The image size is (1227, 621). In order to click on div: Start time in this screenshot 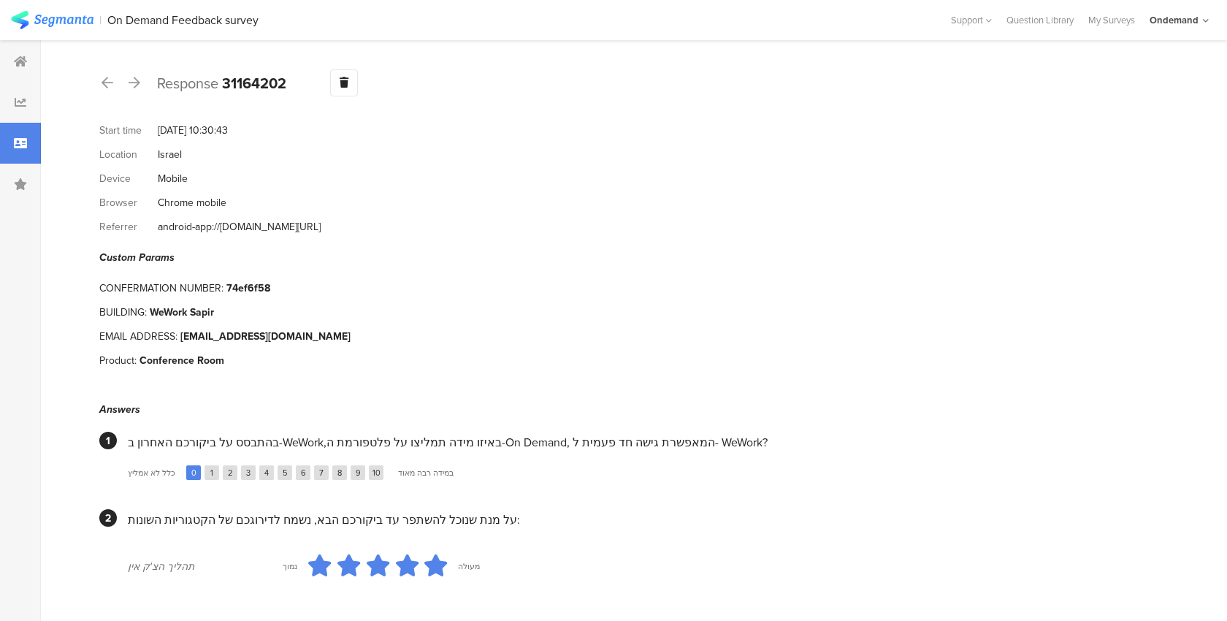, I will do `click(129, 130)`.